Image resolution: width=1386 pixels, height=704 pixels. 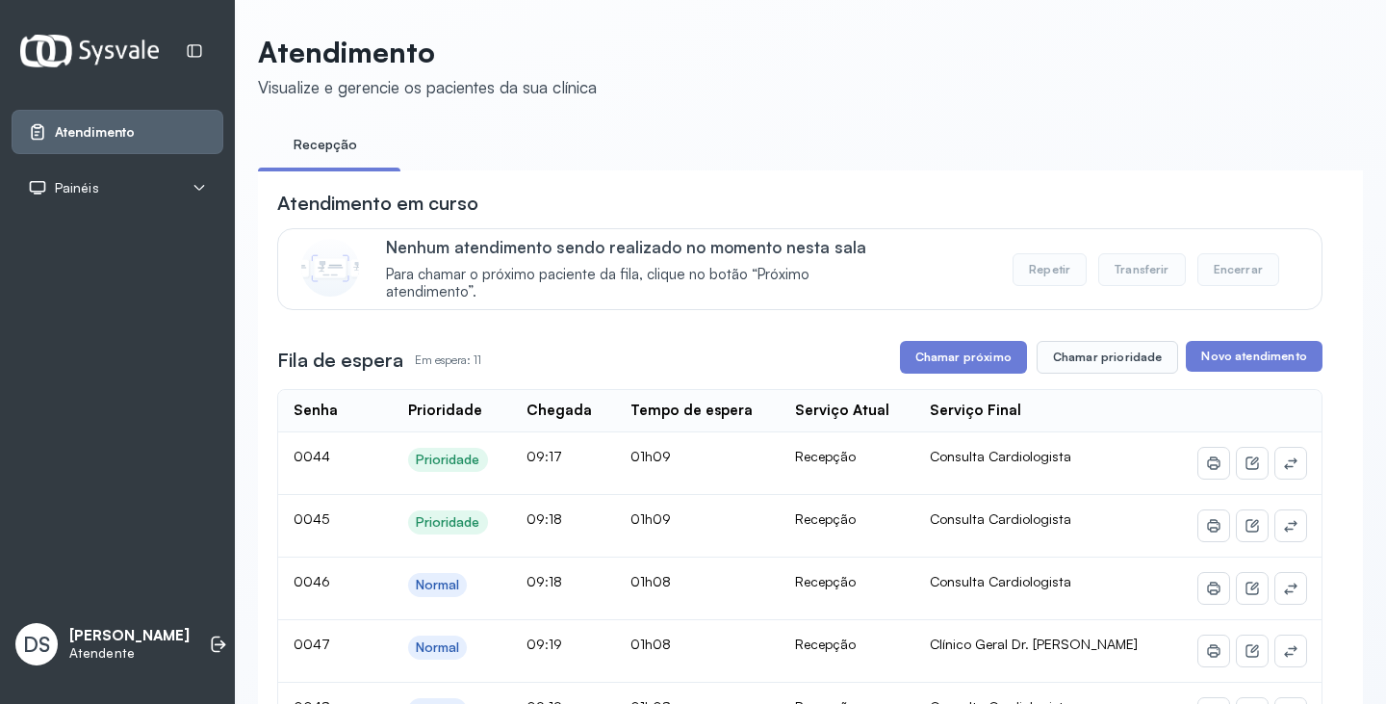 What do you see at coordinates (117, 132) in the screenshot?
I see `a: Atendimento` at bounding box center [117, 132].